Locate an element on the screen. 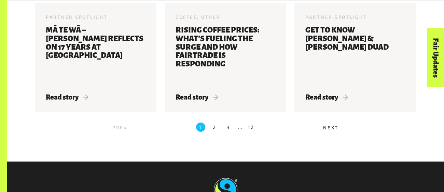  label: 3 is located at coordinates (228, 127).